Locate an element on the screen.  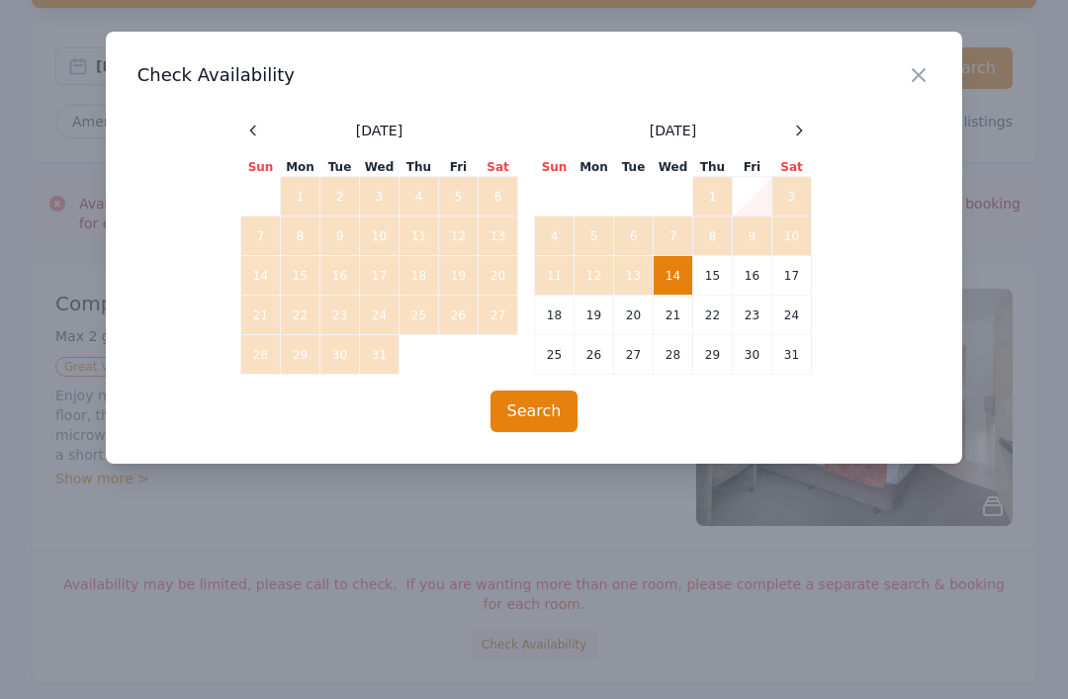
h3: Check Availability is located at coordinates (534, 75).